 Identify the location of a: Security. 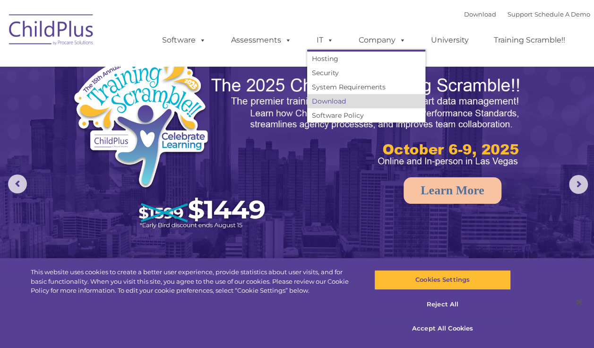
(366, 73).